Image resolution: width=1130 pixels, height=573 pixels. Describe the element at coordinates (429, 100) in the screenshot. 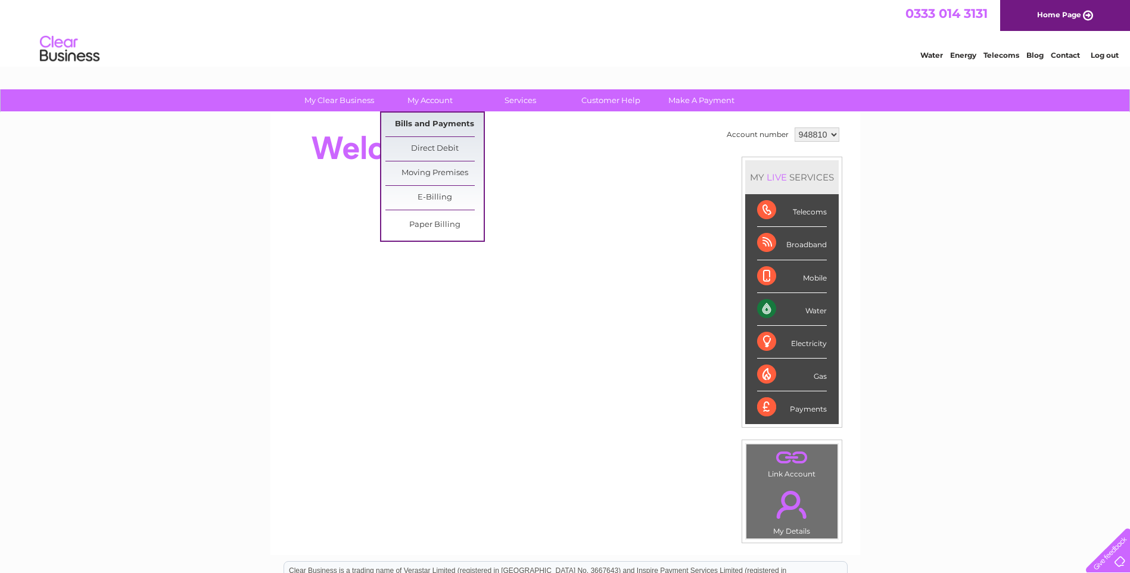

I see `a: My Account` at that location.